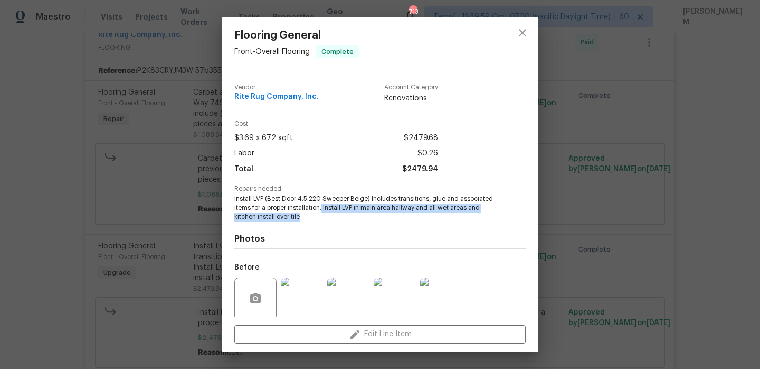 The image size is (760, 369). Describe the element at coordinates (380, 239) in the screenshot. I see `h4: Photos` at that location.